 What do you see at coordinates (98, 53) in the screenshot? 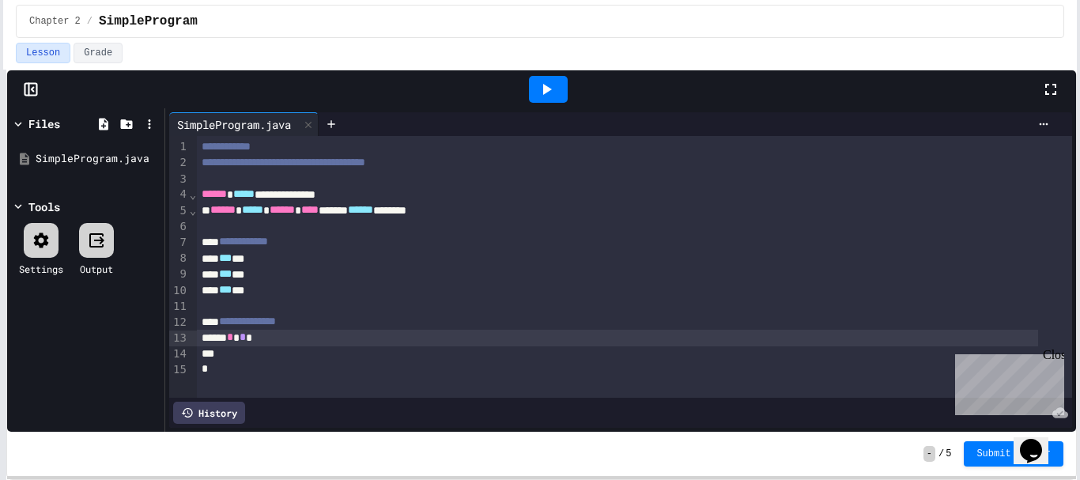
I see `button: Grade` at bounding box center [98, 53].